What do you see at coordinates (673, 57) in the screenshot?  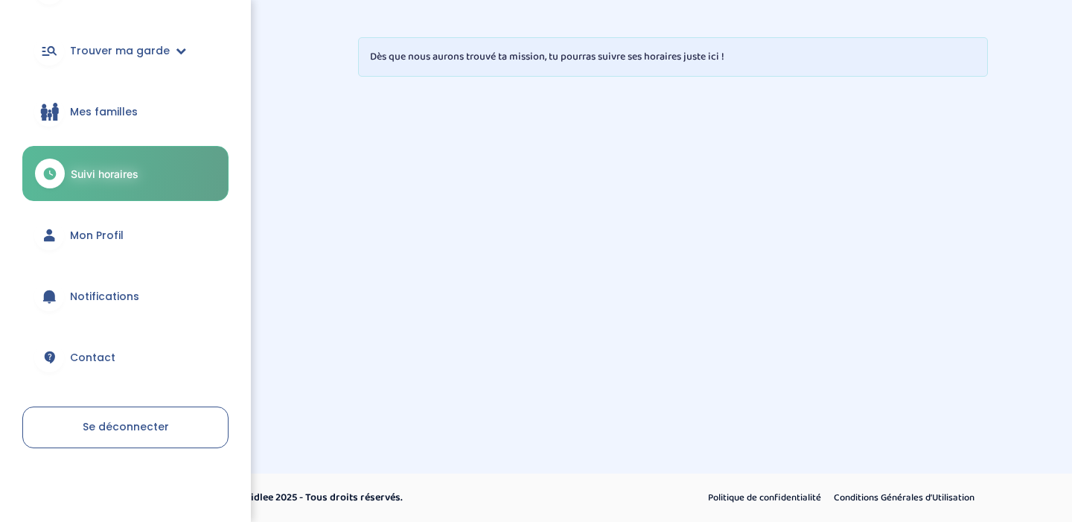 I see `p: Dès que nous aurons trouvé ta mission, tu pourras suivre ses horaires juste ici !` at bounding box center [673, 57].